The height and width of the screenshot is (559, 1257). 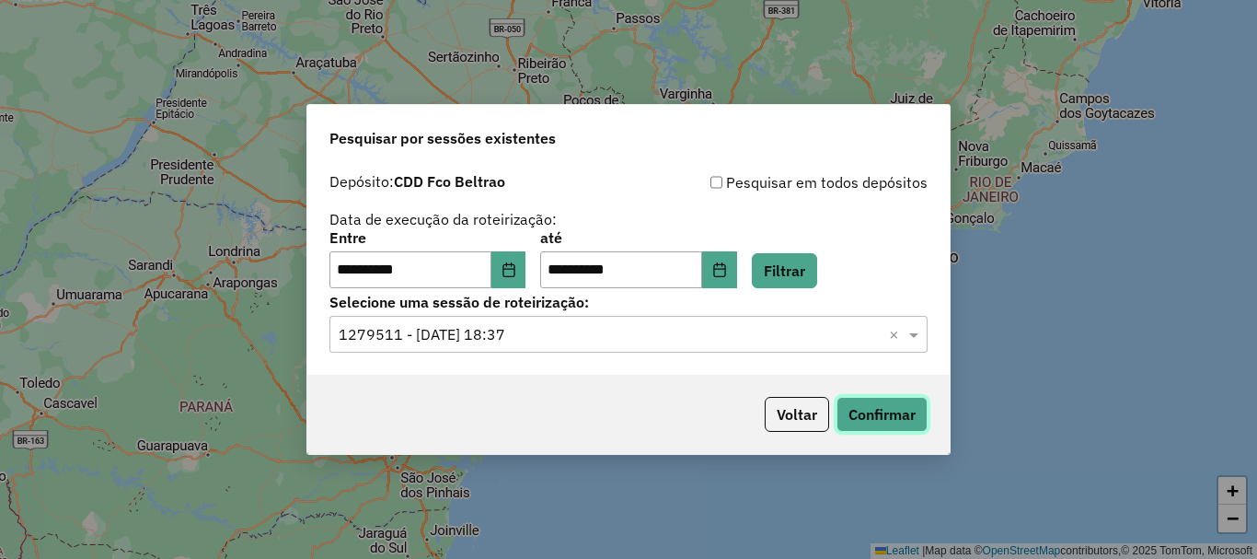 What do you see at coordinates (449, 181) in the screenshot?
I see `strong: CDD Fco Beltrao` at bounding box center [449, 181].